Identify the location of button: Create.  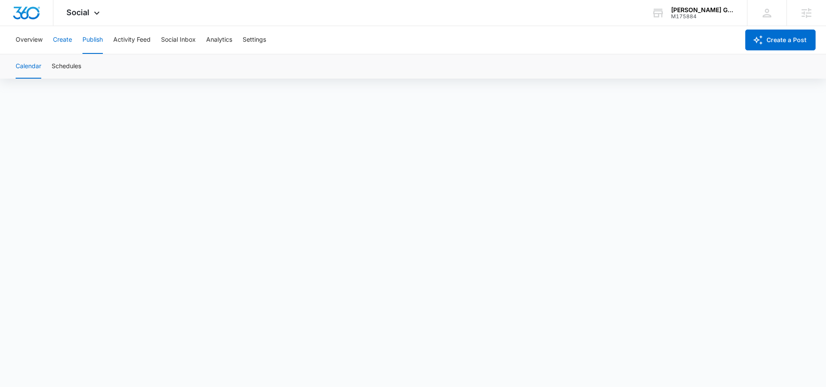
(62, 40).